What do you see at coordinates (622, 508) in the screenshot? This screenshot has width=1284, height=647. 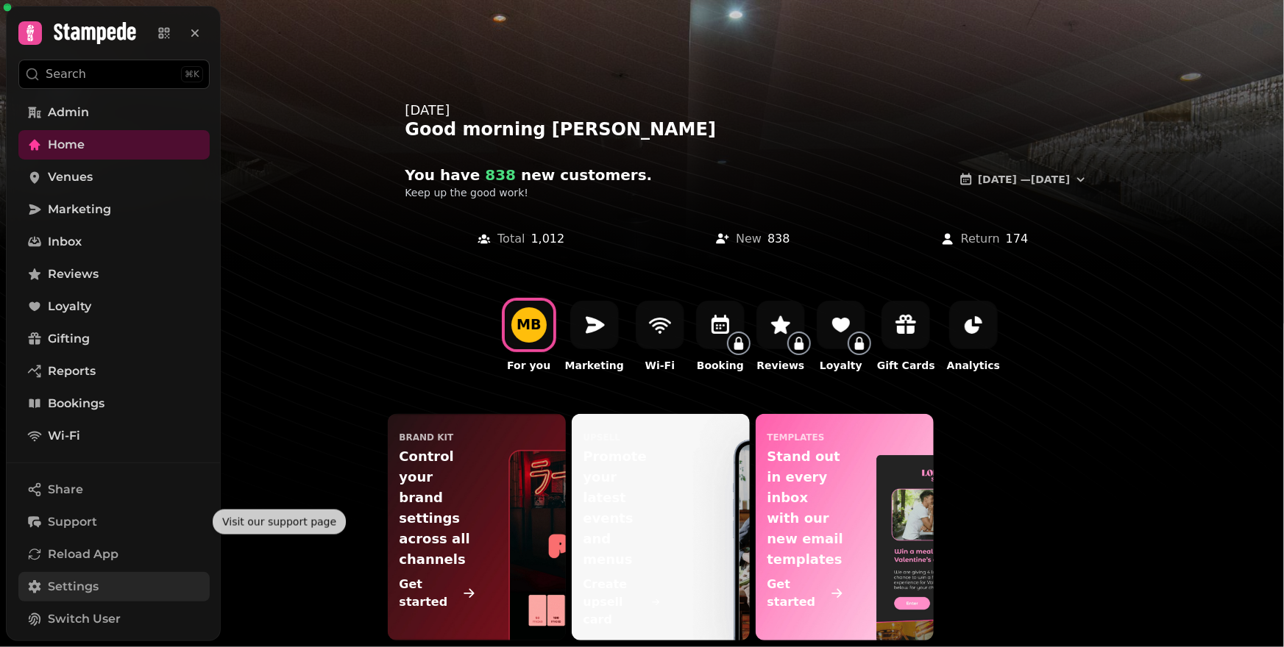 I see `p: Promote your latest events and menus` at bounding box center [622, 508].